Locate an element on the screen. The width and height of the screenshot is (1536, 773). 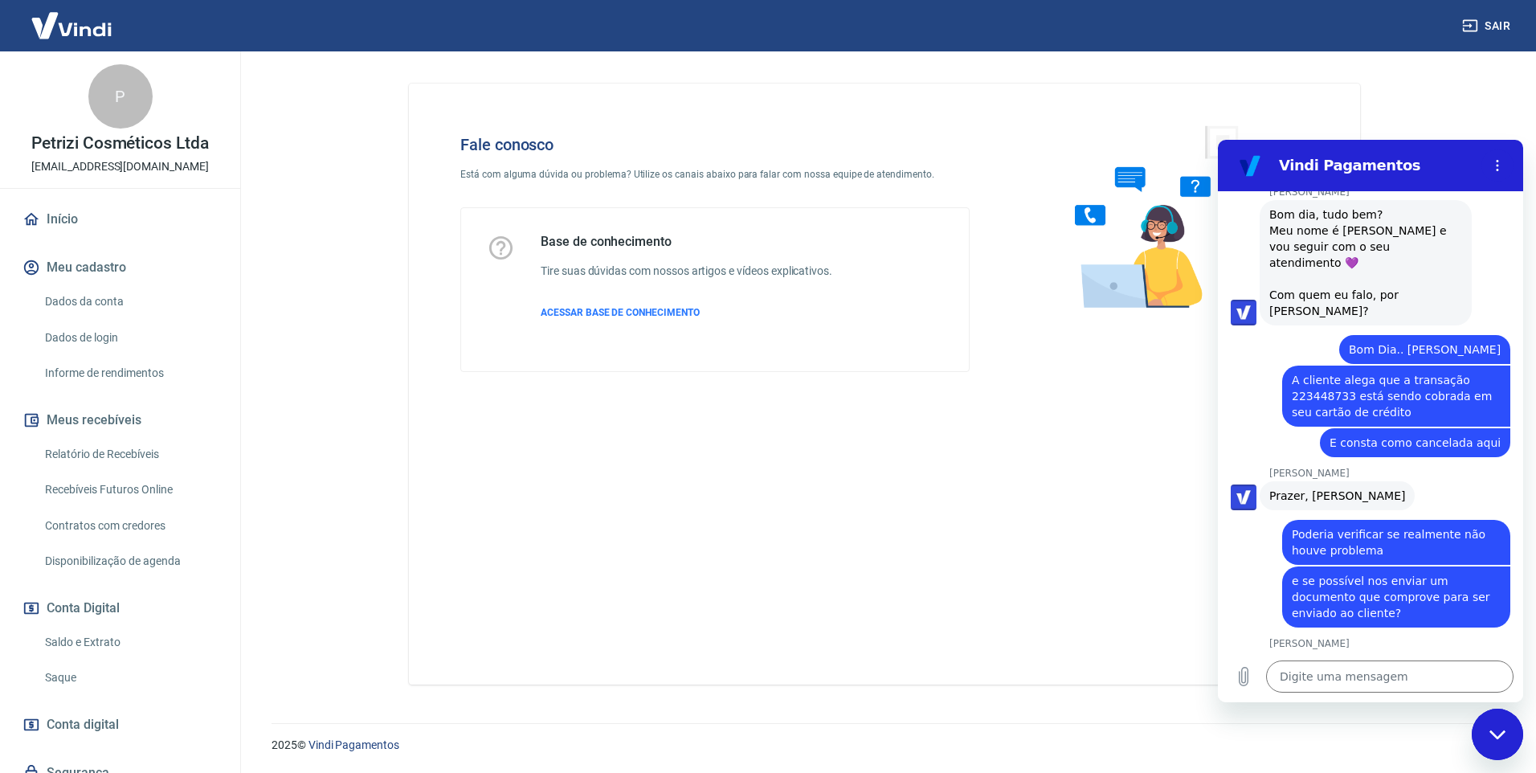
div: P is located at coordinates (121, 96).